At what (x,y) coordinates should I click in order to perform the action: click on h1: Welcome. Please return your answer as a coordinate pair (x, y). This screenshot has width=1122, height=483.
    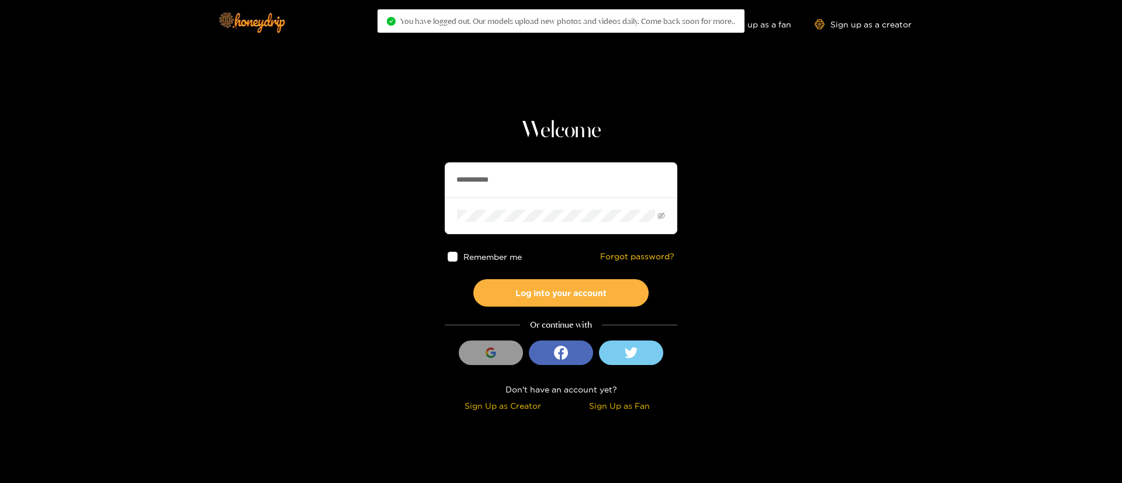
    Looking at the image, I should click on (561, 131).